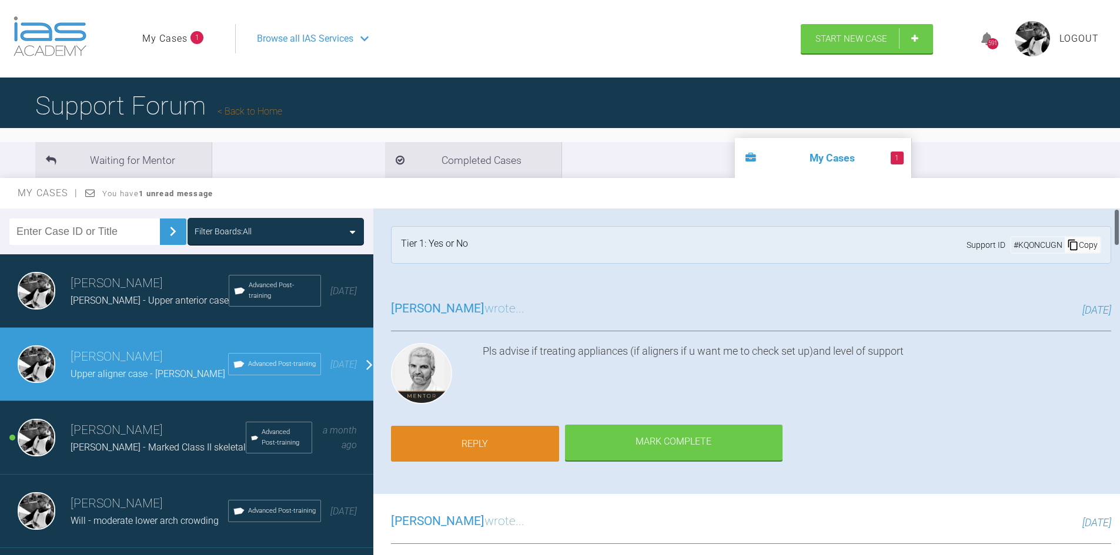 This screenshot has width=1120, height=555. What do you see at coordinates (1078, 39) in the screenshot?
I see `a: Logout` at bounding box center [1078, 39].